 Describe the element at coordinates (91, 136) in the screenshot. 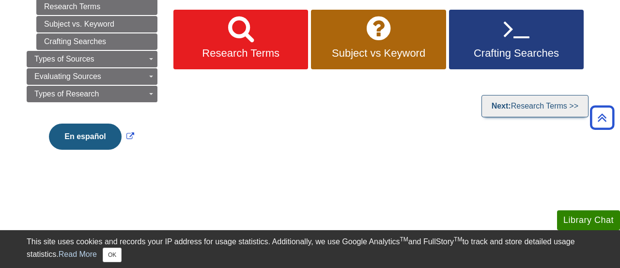

I see `a: Link opens in new window` at that location.